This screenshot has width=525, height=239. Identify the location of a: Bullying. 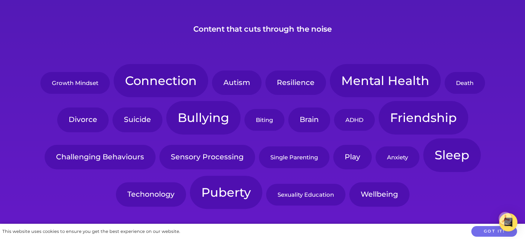
(203, 118).